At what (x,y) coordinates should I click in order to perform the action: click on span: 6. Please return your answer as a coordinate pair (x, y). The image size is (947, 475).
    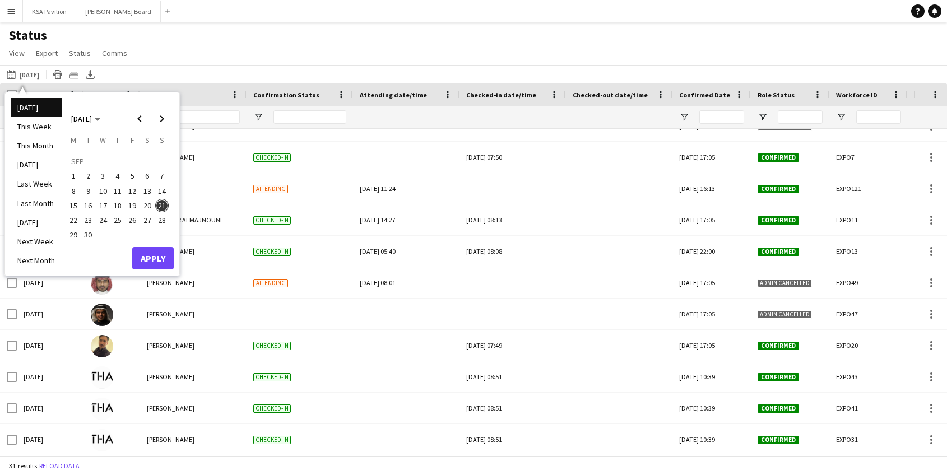
    Looking at the image, I should click on (147, 176).